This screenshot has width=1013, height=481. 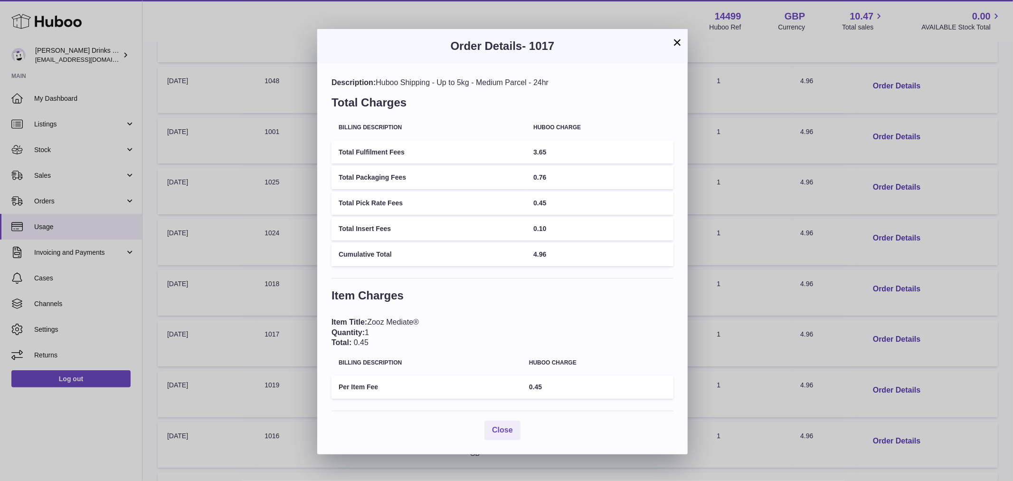 I want to click on div: Huboo Shipping - Up to 5kg - Medium Parcel - 24hr, so click(x=502, y=83).